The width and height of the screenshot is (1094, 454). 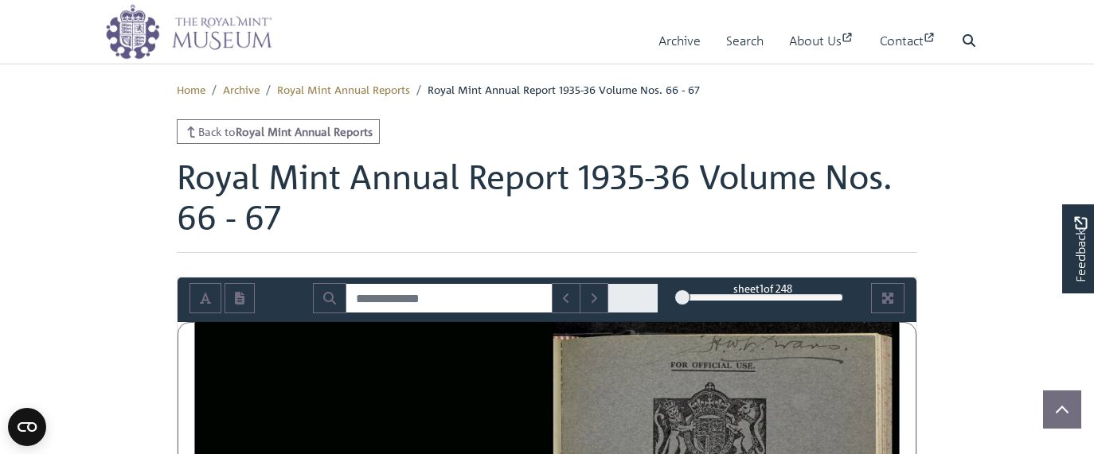 I want to click on h1: Royal Mint Annual Report 1935-36 Volume Nos. 66 - 67, so click(x=547, y=205).